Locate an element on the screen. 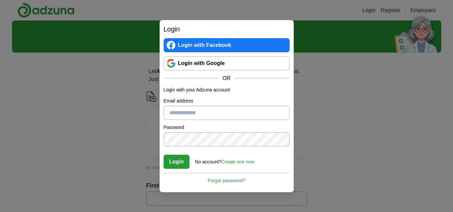 This screenshot has height=212, width=453. h2: Login is located at coordinates (227, 29).